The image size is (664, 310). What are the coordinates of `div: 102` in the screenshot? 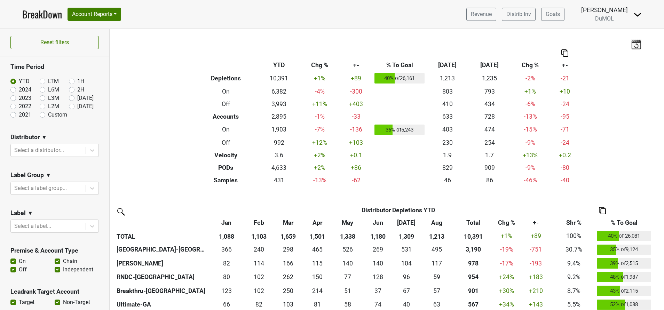 It's located at (259, 291).